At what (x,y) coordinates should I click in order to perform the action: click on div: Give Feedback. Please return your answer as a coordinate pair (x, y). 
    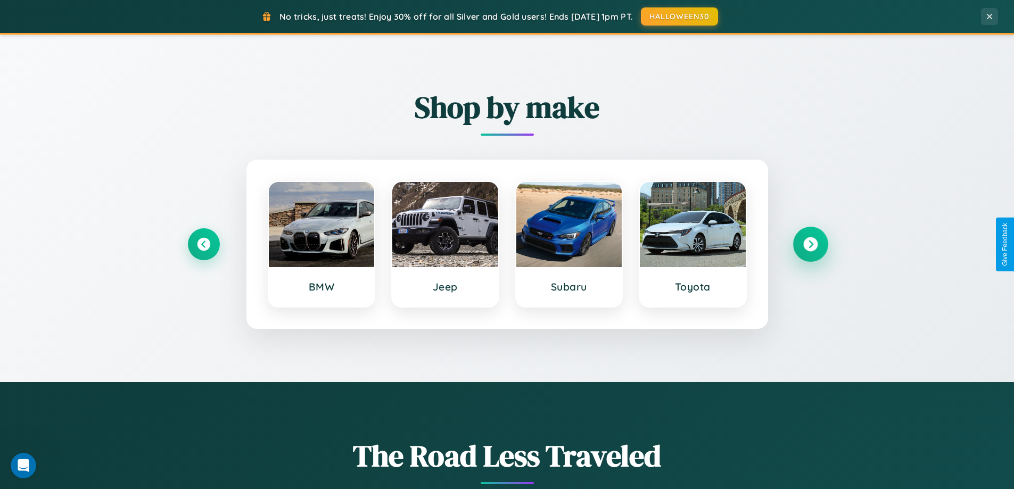
    Looking at the image, I should click on (1005, 244).